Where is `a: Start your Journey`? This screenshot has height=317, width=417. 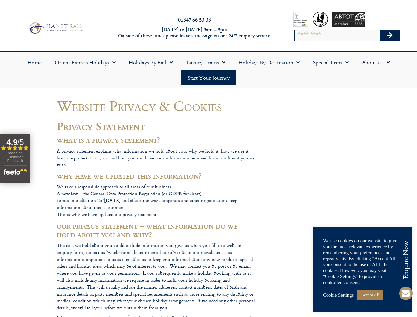 a: Start your Journey is located at coordinates (209, 78).